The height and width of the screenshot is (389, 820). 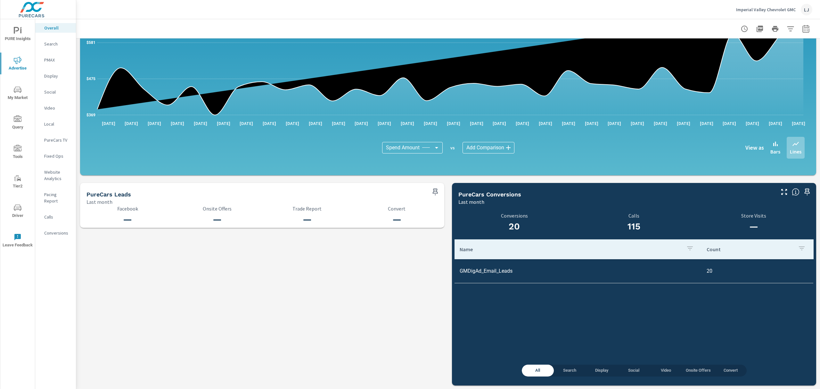 What do you see at coordinates (55, 28) in the screenshot?
I see `div: Overall` at bounding box center [55, 28].